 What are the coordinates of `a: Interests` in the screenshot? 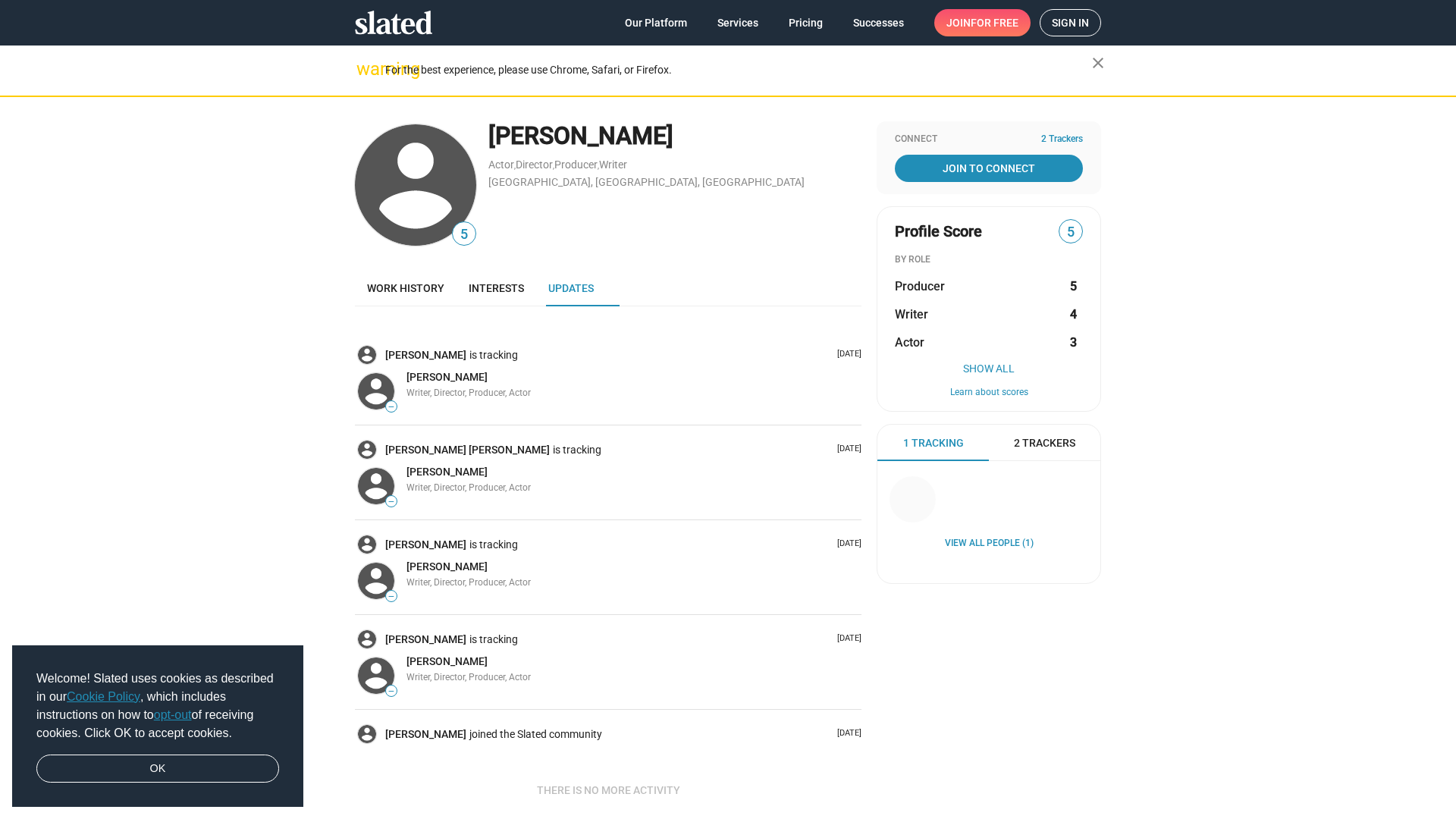 It's located at (496, 288).